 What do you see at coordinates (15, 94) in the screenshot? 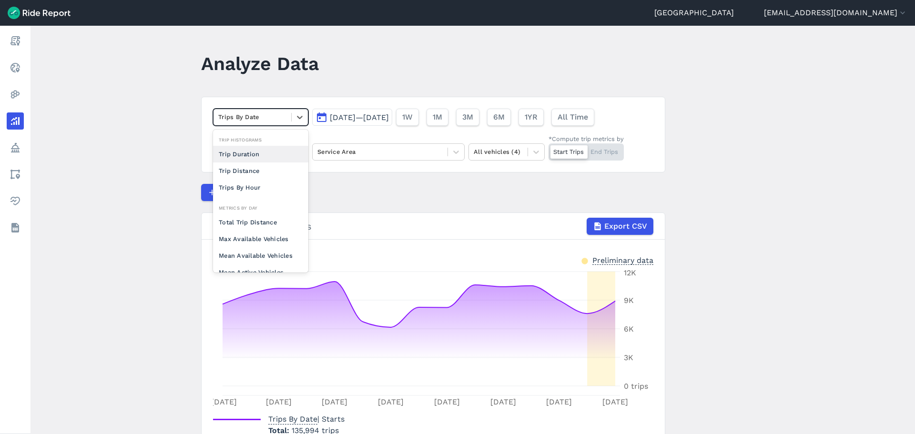
I see `a: Heatmaps` at bounding box center [15, 94].